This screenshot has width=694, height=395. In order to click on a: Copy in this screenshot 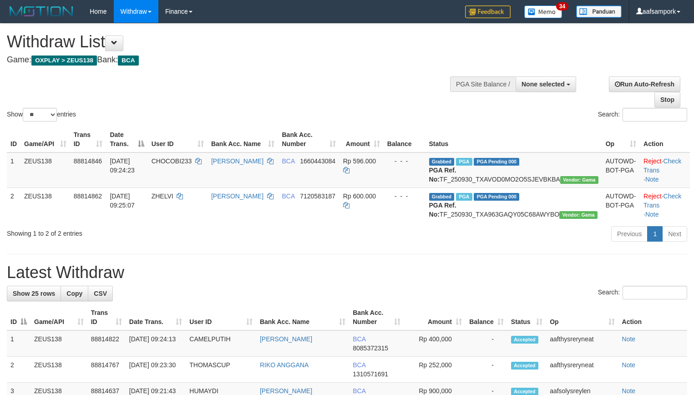, I will do `click(74, 293)`.